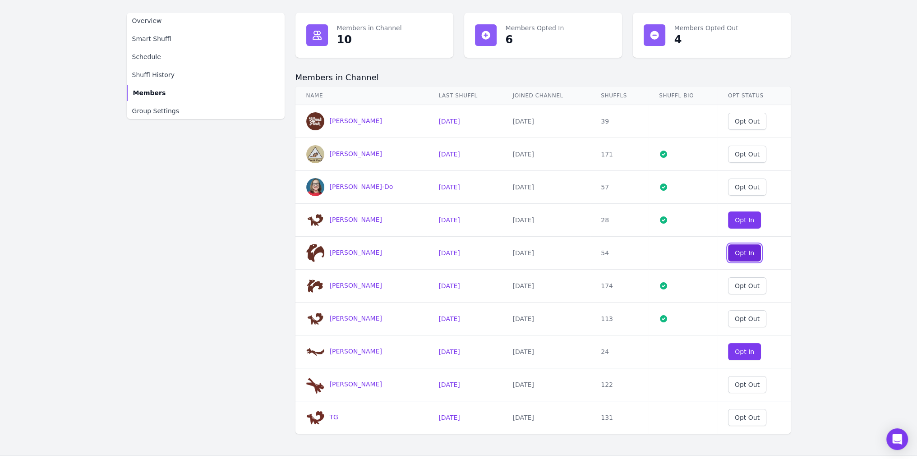 The height and width of the screenshot is (459, 917). What do you see at coordinates (546, 96) in the screenshot?
I see `th: Joined Channel` at bounding box center [546, 96].